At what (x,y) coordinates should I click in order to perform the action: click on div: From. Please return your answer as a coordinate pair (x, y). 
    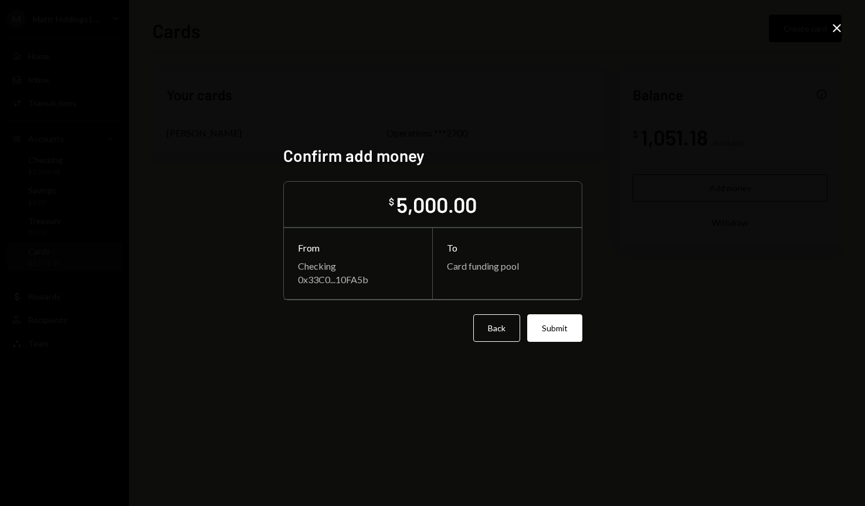
    Looking at the image, I should click on (358, 248).